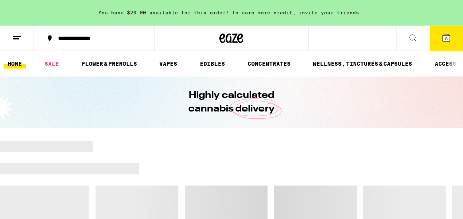 The height and width of the screenshot is (219, 463). Describe the element at coordinates (52, 64) in the screenshot. I see `a: SALE` at that location.